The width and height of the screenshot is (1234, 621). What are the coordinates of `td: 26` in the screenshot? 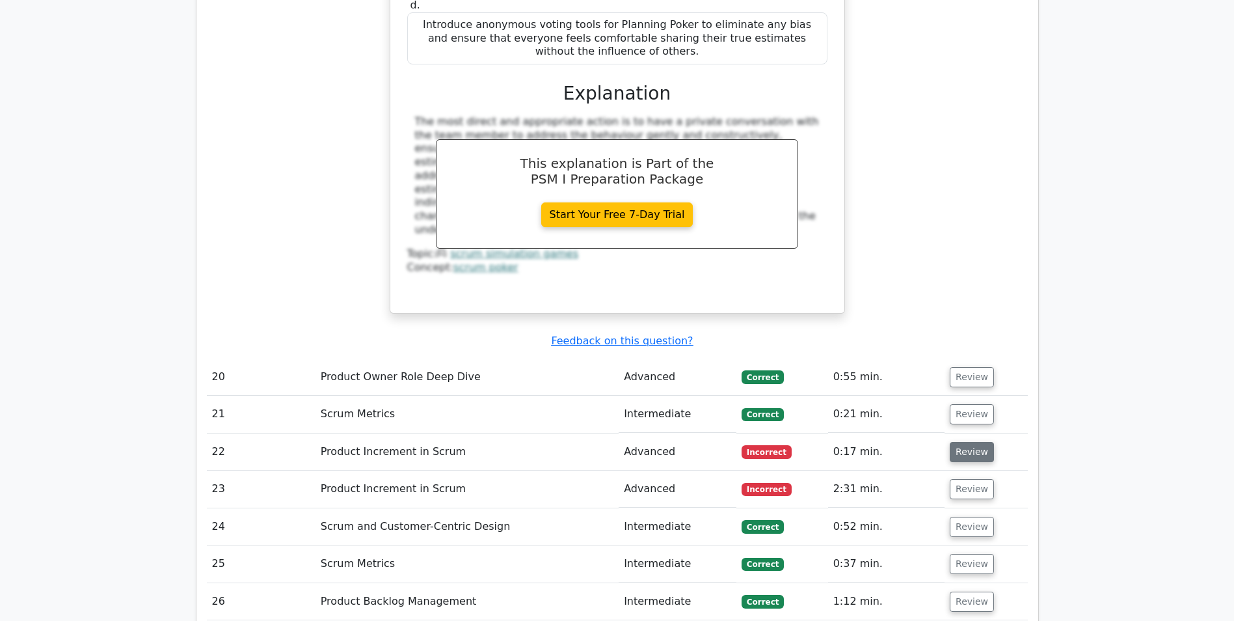 It's located at (261, 601).